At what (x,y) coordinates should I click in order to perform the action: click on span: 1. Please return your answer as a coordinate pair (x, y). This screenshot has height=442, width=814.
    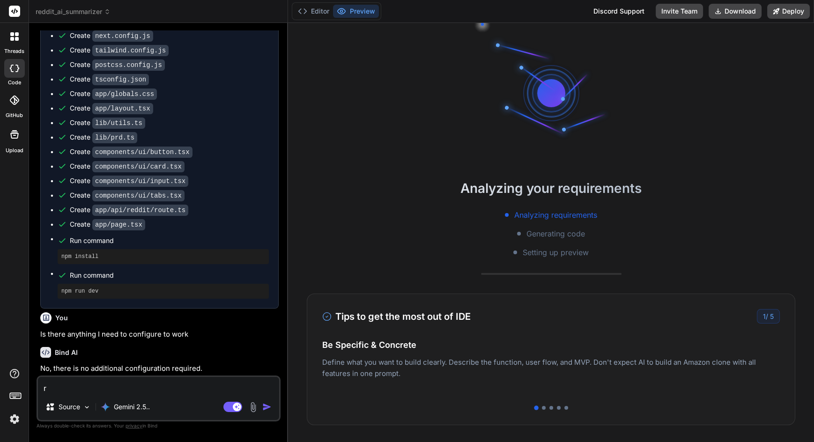
    Looking at the image, I should click on (764, 316).